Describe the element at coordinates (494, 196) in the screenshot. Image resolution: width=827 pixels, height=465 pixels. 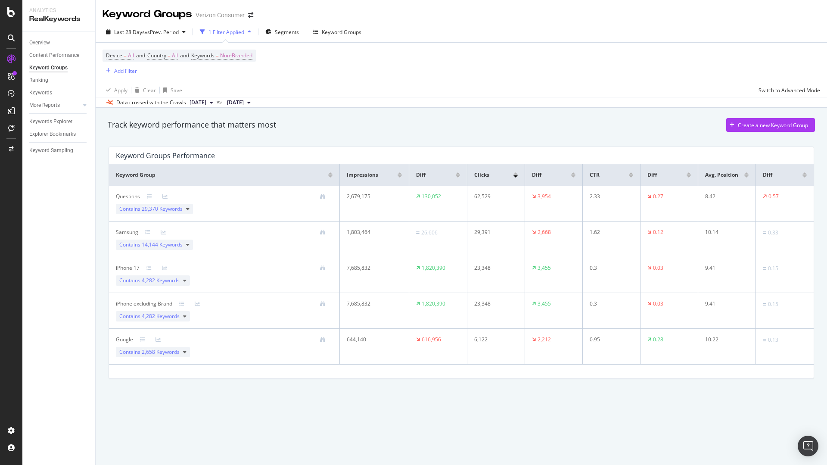
I see `div: 62,529` at that location.